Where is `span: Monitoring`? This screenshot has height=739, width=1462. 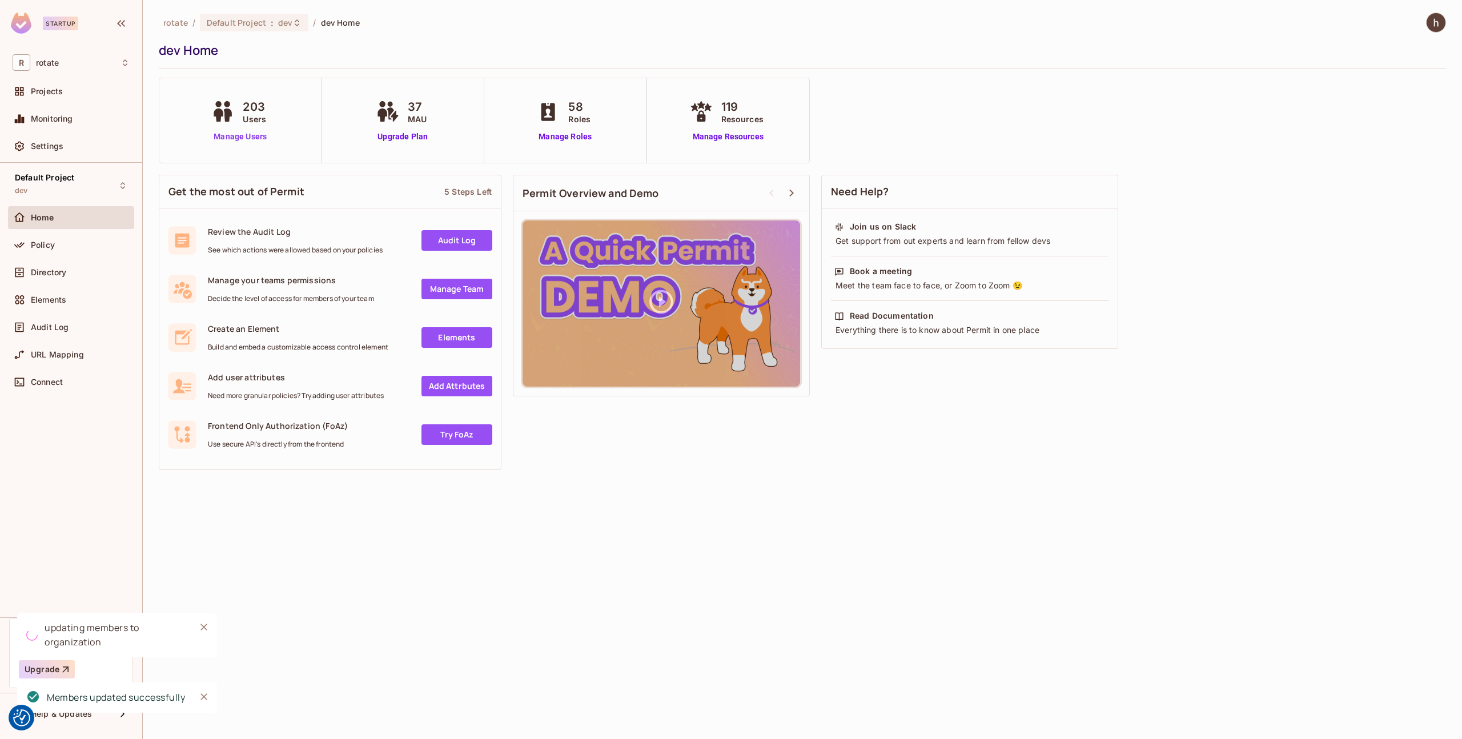 span: Monitoring is located at coordinates (52, 119).